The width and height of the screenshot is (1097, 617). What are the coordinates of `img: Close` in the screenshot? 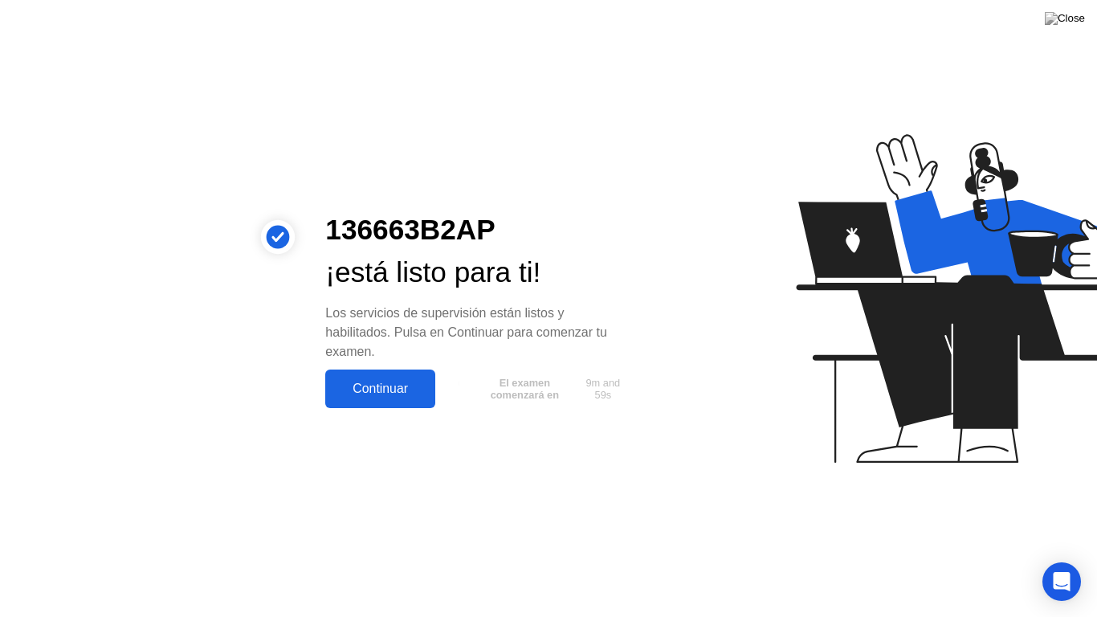 It's located at (1065, 18).